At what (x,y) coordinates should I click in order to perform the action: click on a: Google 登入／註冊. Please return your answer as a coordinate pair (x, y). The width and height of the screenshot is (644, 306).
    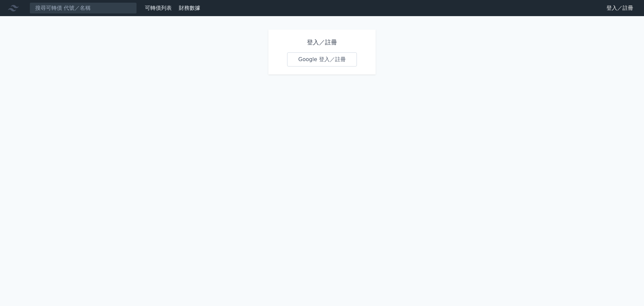
    Looking at the image, I should click on (322, 59).